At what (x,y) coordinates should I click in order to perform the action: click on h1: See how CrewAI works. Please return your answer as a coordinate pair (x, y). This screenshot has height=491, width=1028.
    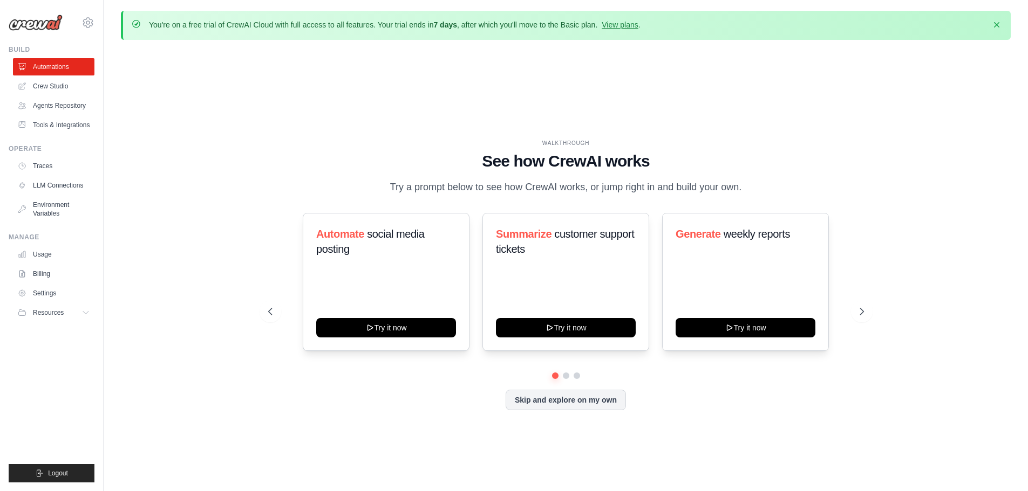
    Looking at the image, I should click on (566, 161).